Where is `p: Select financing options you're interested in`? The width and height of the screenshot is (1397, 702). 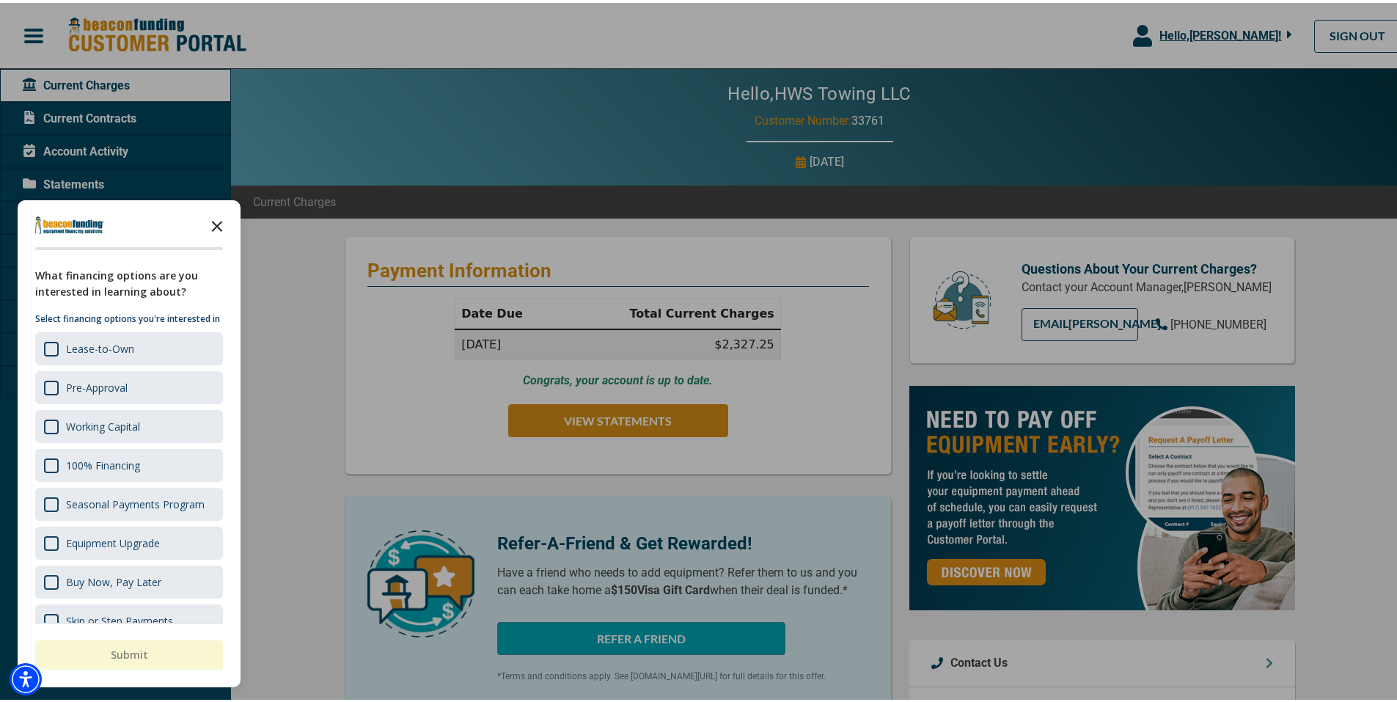
p: Select financing options you're interested in is located at coordinates (129, 316).